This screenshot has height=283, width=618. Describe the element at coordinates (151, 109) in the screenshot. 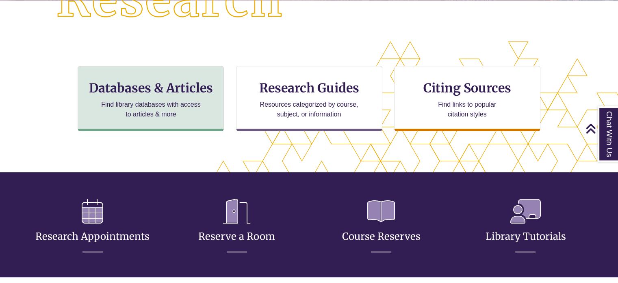

I see `p: Find library databases with access to articles & more` at that location.